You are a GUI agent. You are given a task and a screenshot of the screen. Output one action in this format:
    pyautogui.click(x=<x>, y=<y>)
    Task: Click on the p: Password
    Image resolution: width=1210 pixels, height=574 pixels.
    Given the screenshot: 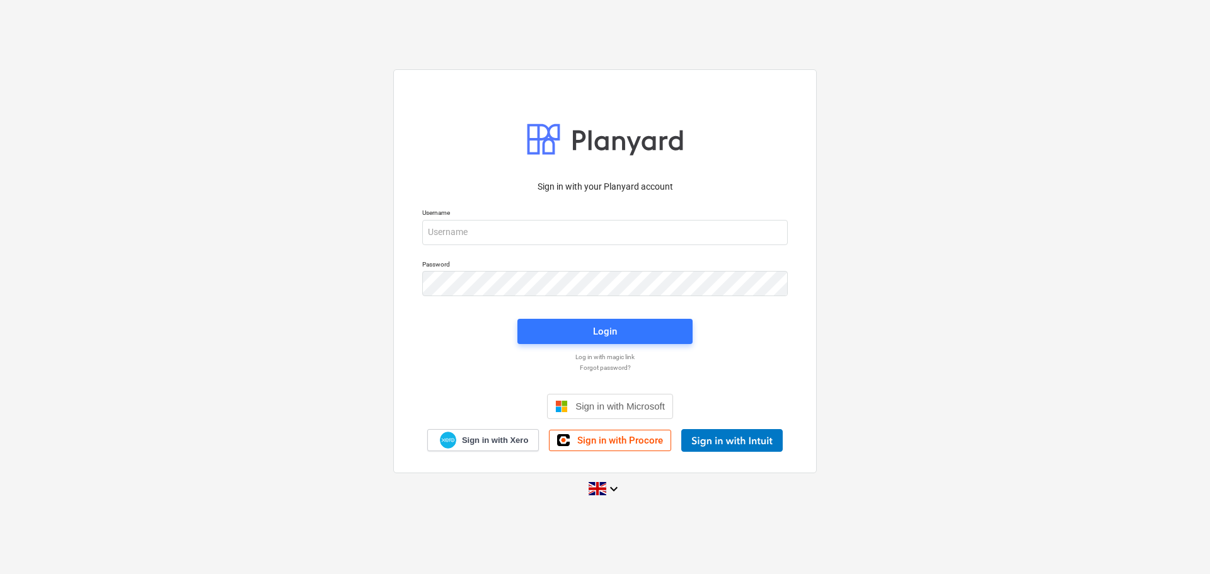 What is the action you would take?
    pyautogui.click(x=605, y=265)
    